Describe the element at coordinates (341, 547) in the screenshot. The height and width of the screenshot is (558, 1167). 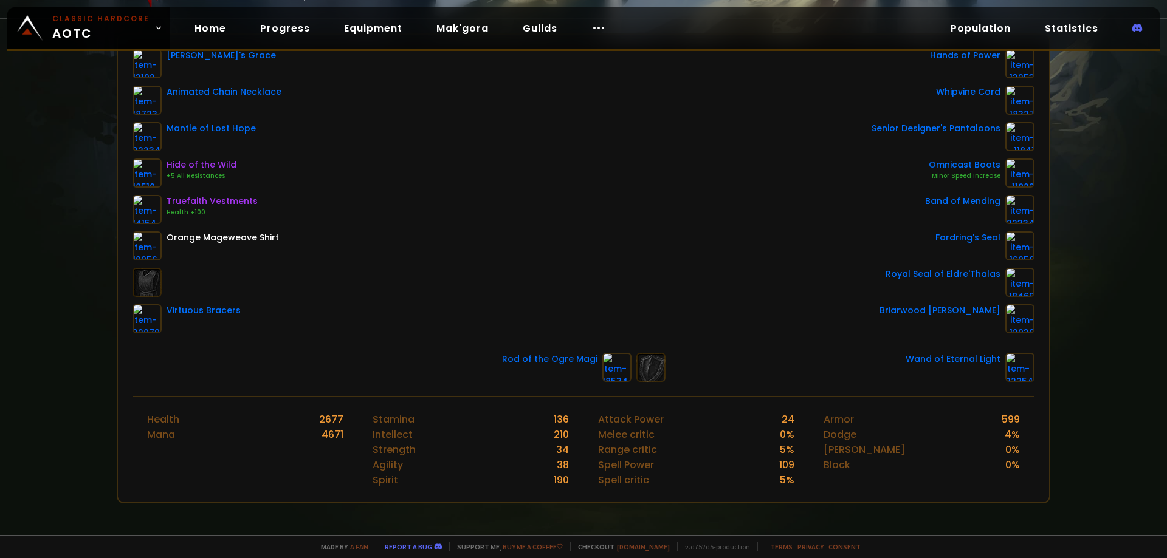
I see `span: Made by` at that location.